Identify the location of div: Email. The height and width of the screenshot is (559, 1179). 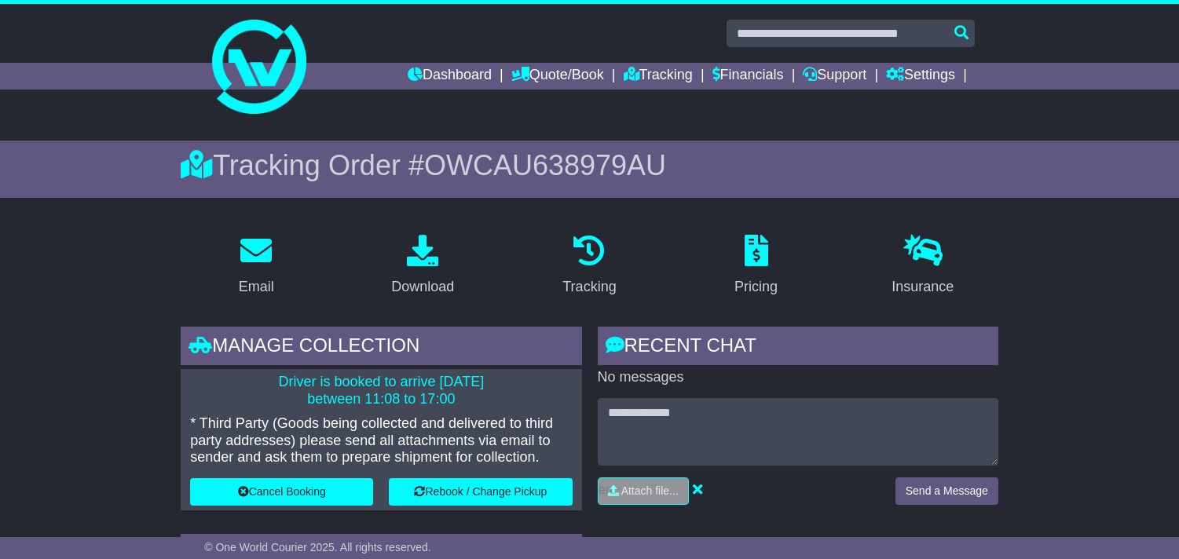
(256, 287).